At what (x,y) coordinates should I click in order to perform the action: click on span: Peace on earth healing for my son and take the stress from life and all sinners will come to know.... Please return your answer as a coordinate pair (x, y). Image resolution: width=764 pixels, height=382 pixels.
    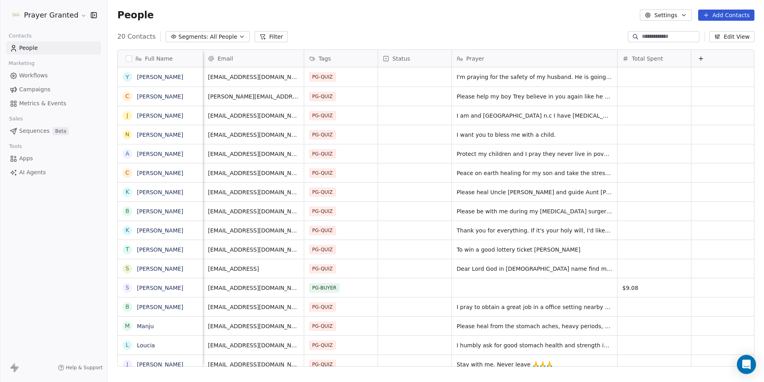
    Looking at the image, I should click on (534, 173).